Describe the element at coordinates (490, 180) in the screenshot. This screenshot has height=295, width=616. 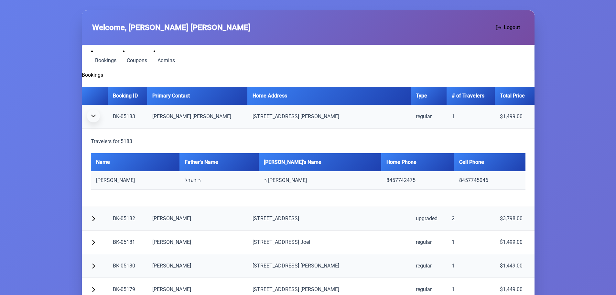
I see `td: 8457745046` at that location.